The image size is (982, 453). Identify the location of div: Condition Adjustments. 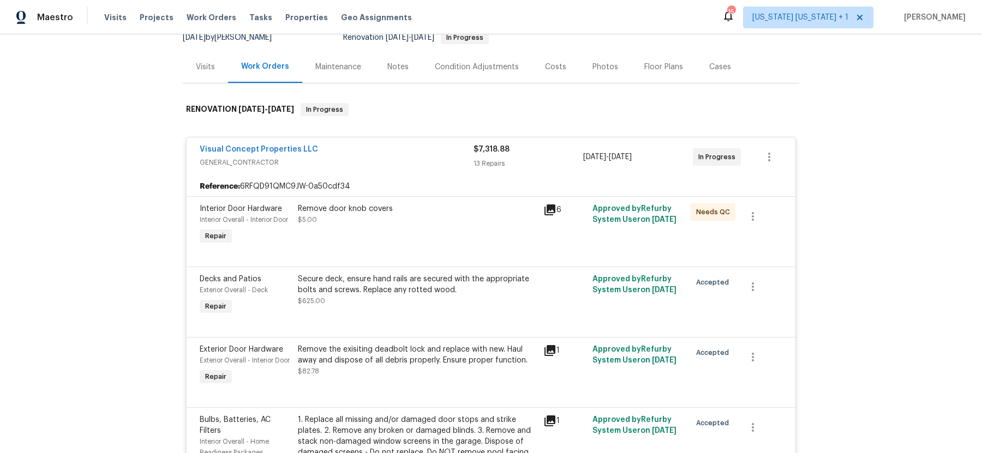
(477, 67).